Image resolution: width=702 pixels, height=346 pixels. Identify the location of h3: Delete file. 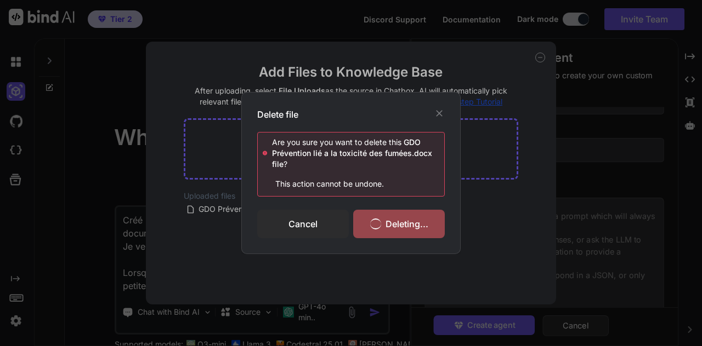
(277, 115).